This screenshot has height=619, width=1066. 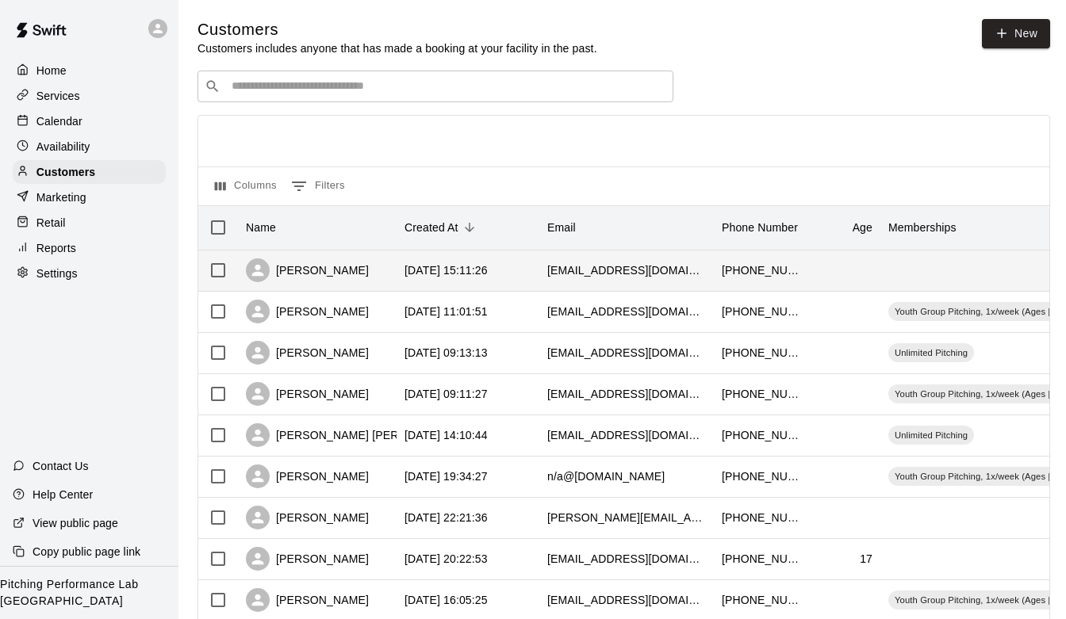 I want to click on div: +18127047461, so click(x=761, y=353).